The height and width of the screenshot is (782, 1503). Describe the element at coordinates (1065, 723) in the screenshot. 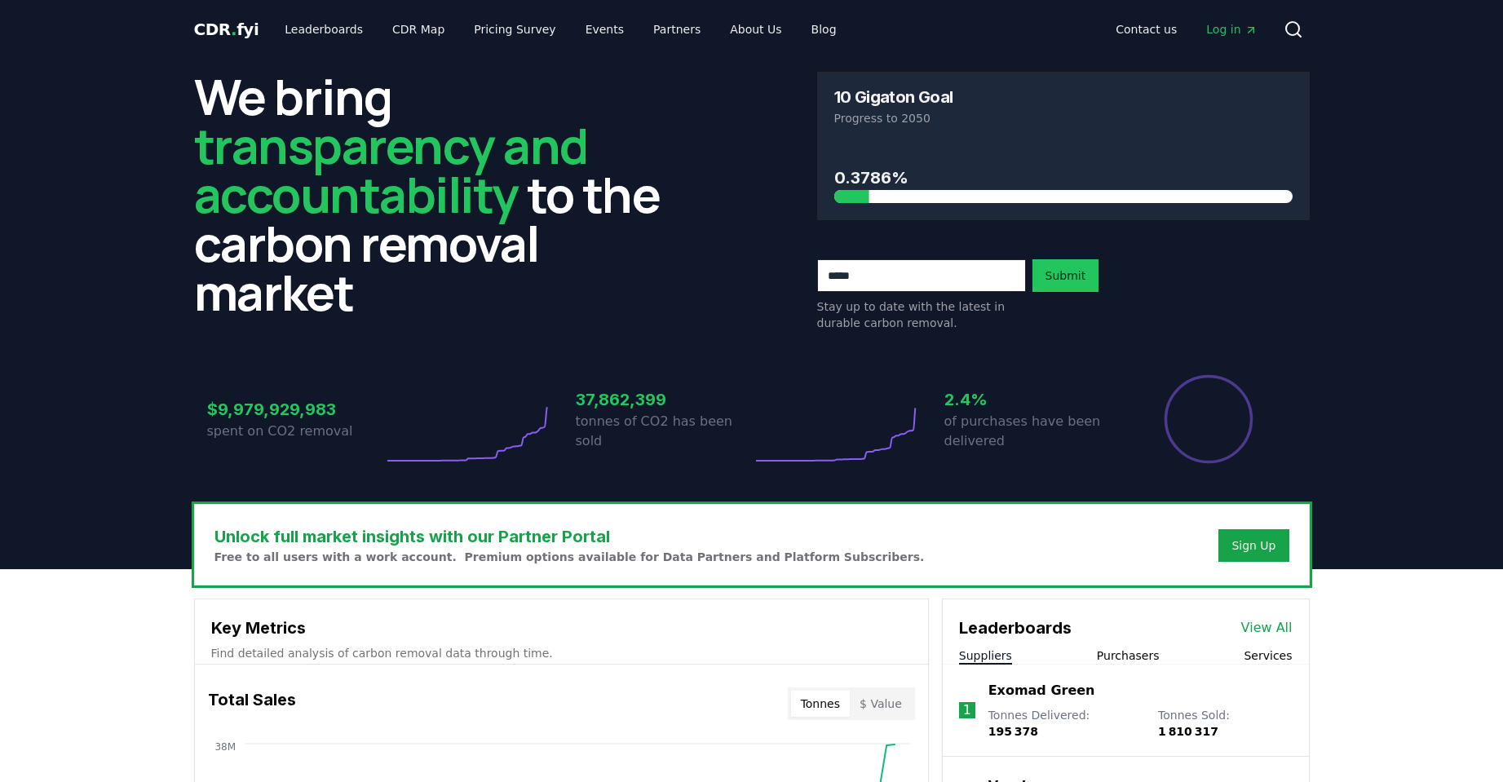

I see `p: Tonnes Delivered :` at that location.